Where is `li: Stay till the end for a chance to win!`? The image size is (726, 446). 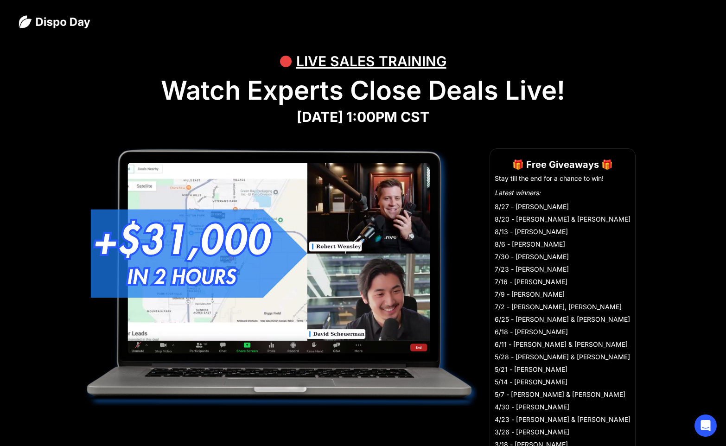
li: Stay till the end for a chance to win! is located at coordinates (562, 179).